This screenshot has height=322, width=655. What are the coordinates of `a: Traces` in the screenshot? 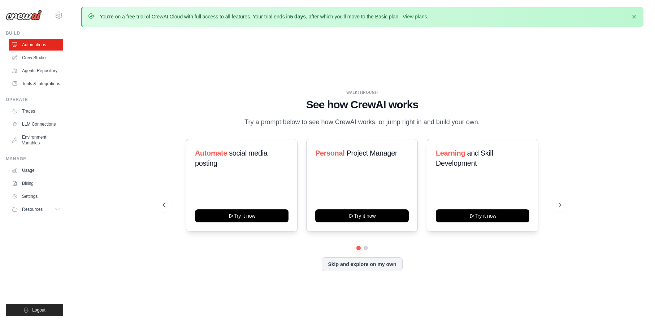 It's located at (36, 111).